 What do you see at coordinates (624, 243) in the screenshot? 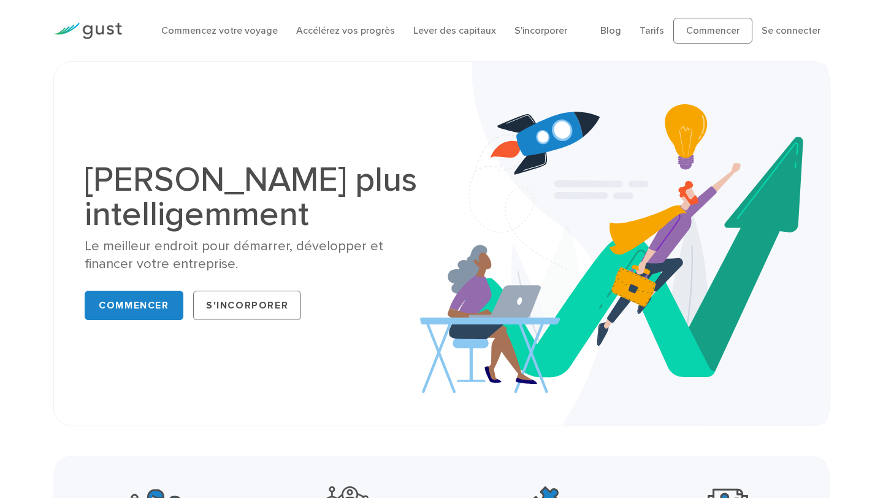
I see `img: Héros des startups plus intelligentes` at bounding box center [624, 243].